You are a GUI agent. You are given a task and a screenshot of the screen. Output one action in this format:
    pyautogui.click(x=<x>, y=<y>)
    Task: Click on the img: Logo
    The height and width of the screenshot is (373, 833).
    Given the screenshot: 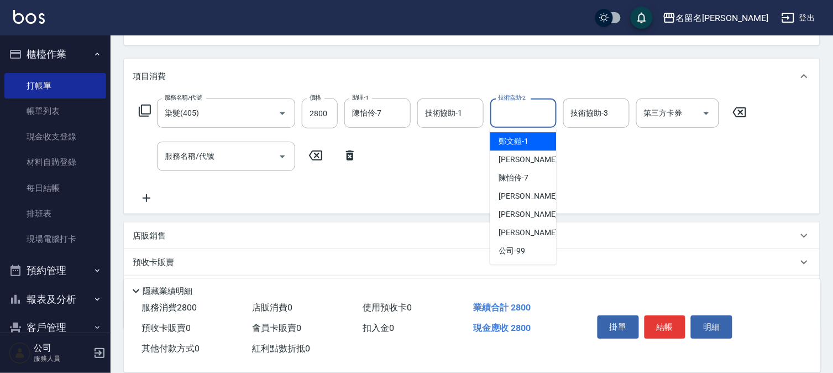 What is the action you would take?
    pyautogui.click(x=29, y=17)
    